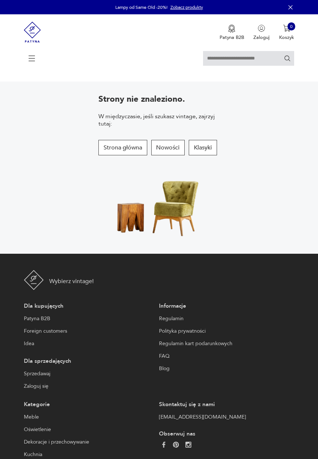  I want to click on img: Fotel, so click(159, 204).